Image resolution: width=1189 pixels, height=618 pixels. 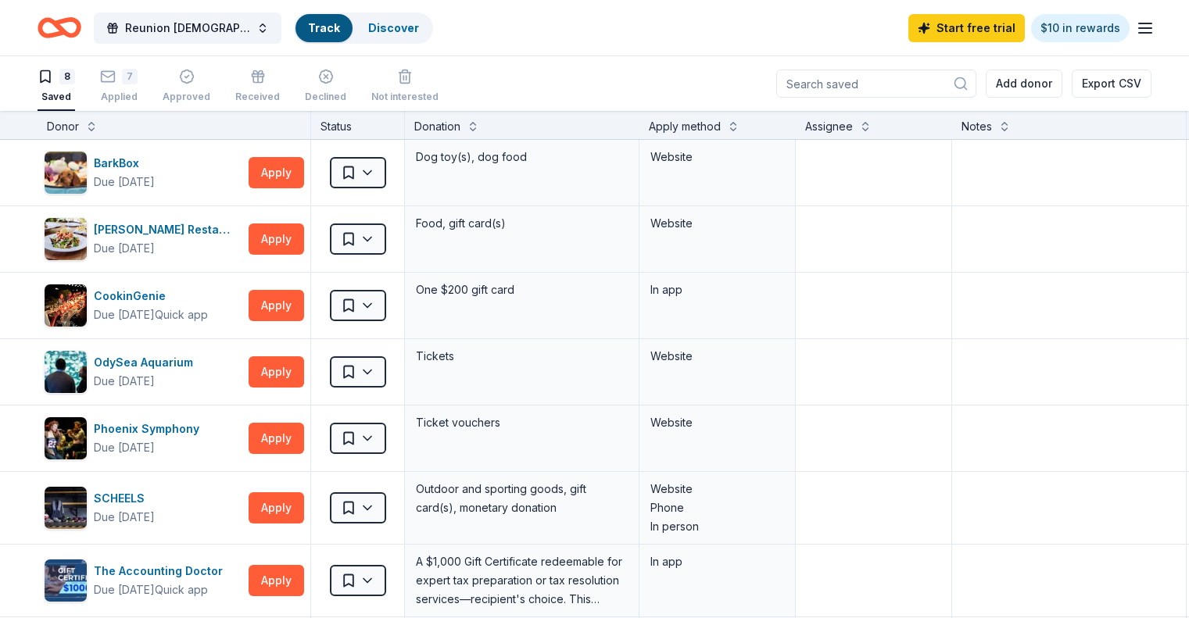 I want to click on a: Track, so click(x=324, y=27).